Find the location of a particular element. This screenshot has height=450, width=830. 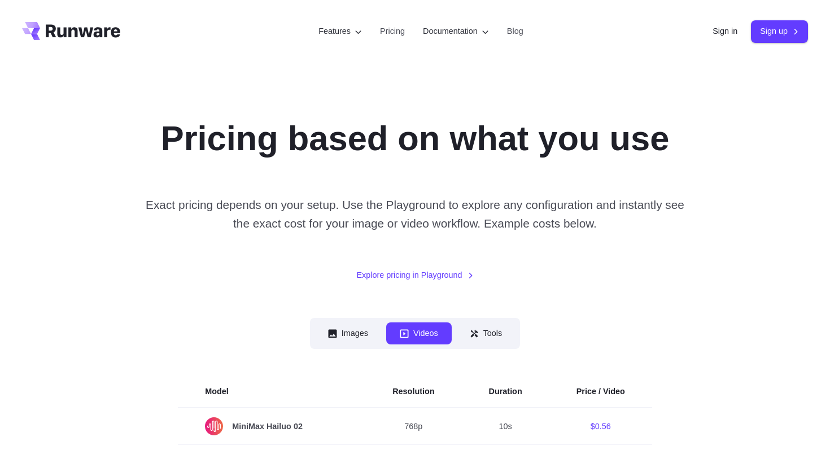

th: Model is located at coordinates (271, 392).